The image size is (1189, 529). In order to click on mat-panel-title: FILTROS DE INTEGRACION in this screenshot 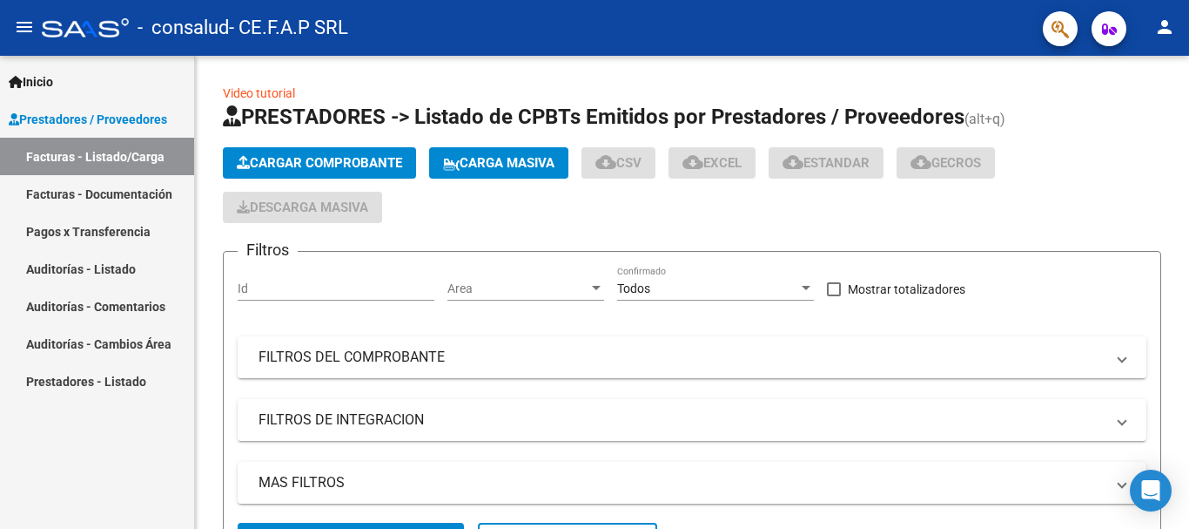, I will do `click(682, 420)`.